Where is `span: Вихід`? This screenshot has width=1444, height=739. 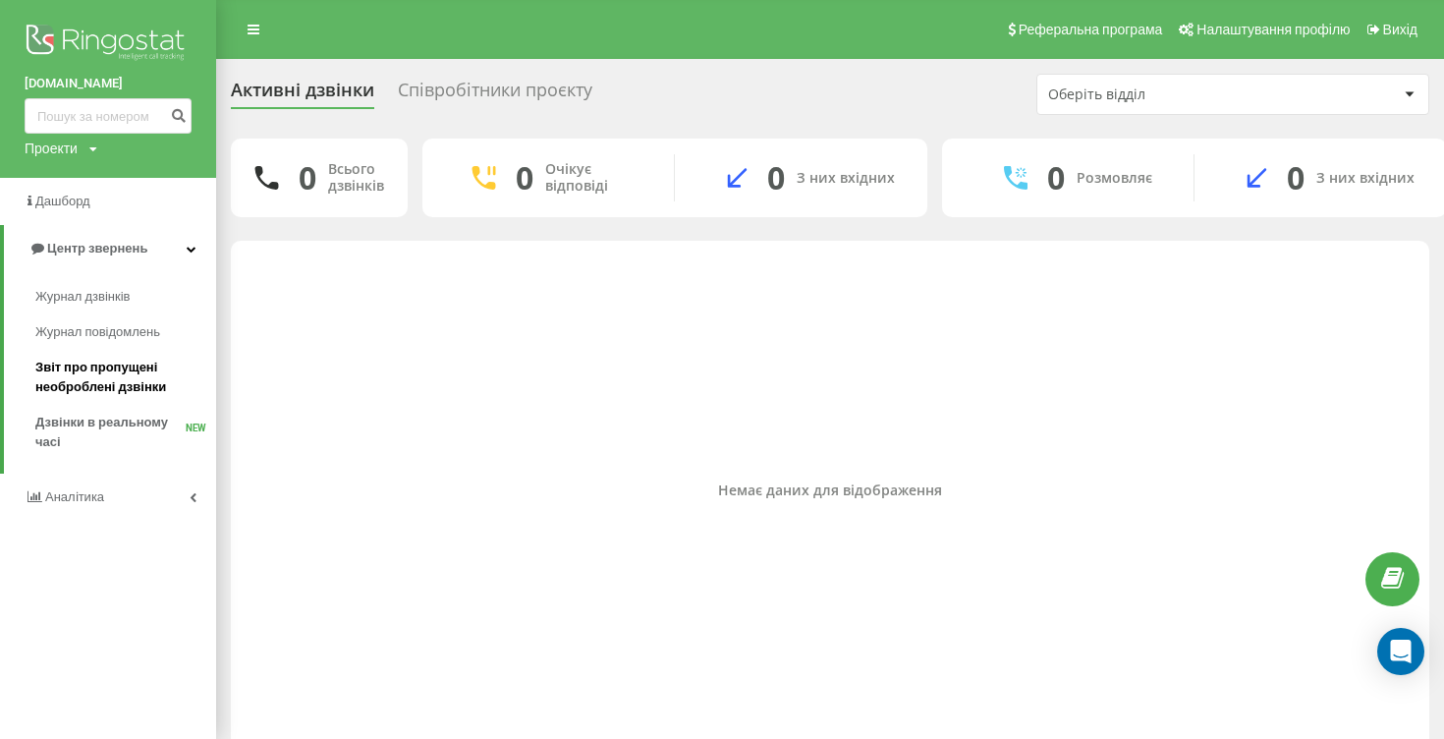
span: Вихід is located at coordinates (1400, 29).